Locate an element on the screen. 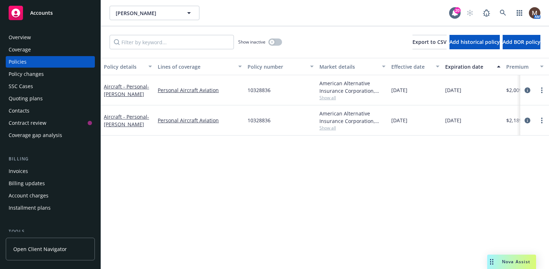 This screenshot has height=269, width=549. div: Market details is located at coordinates (348, 66).